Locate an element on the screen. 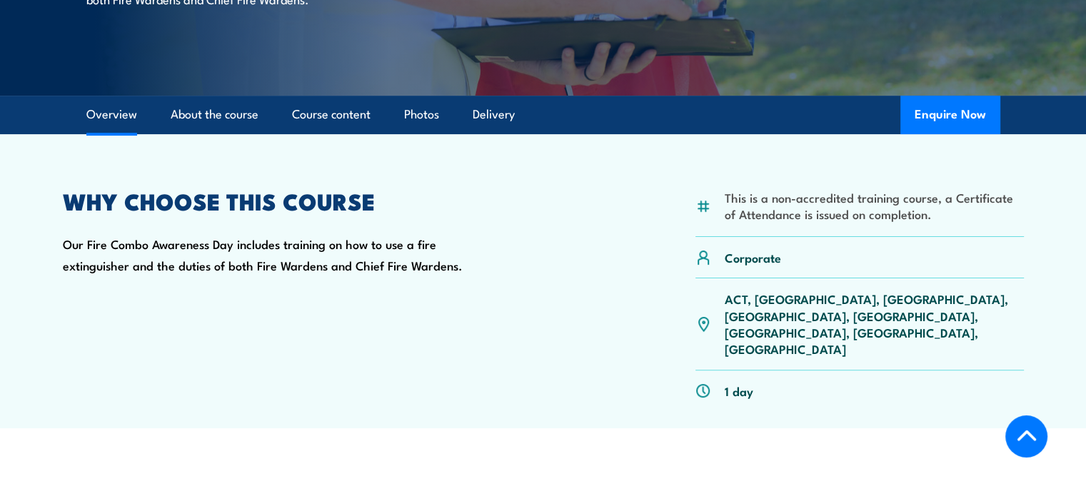 This screenshot has width=1086, height=496. a: About the course is located at coordinates (214, 114).